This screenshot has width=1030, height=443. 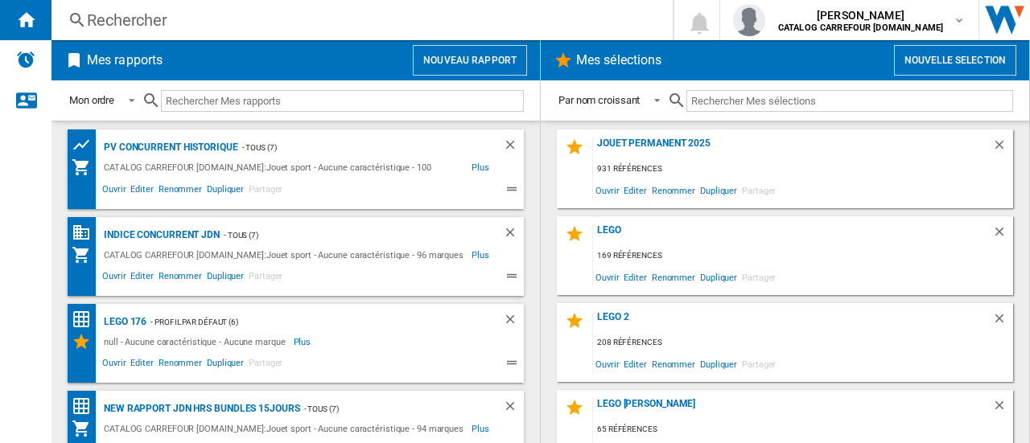 I want to click on div: Par nom croissant, so click(x=598, y=100).